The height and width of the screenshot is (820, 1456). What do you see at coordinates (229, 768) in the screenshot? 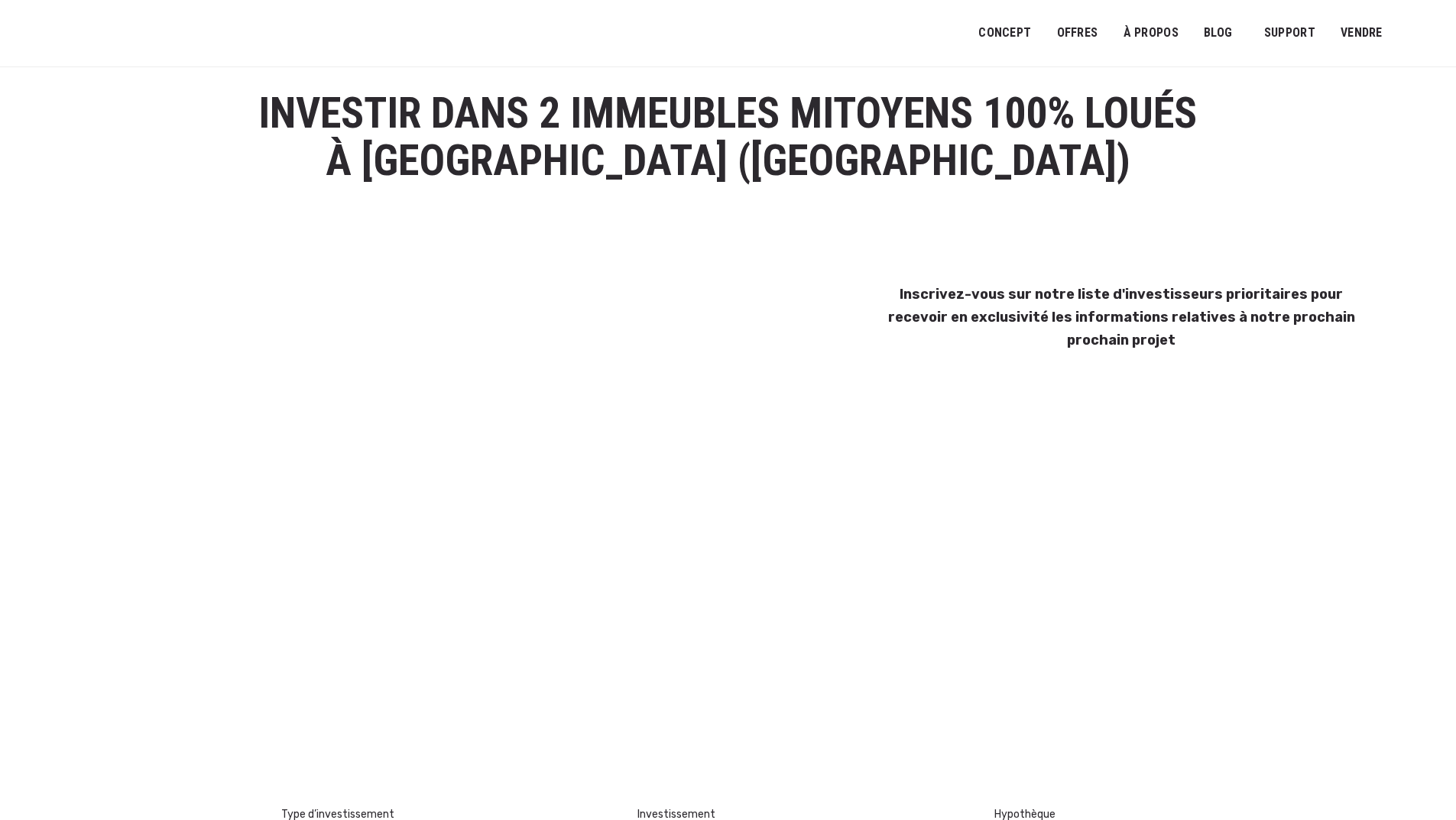
I see `img: top-left-green.png` at bounding box center [229, 768].